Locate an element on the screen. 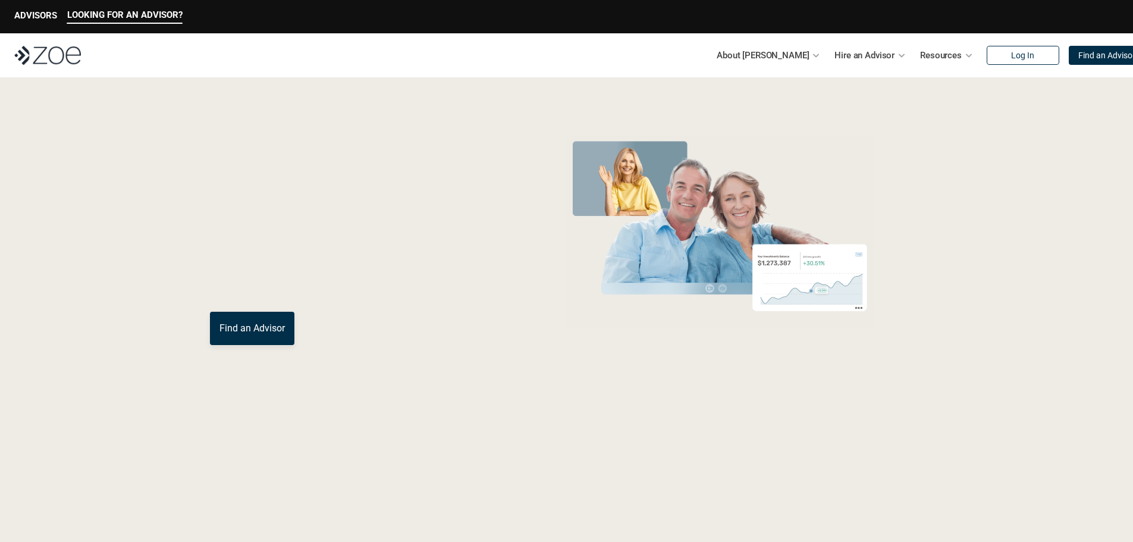  p: Hire an Advisor is located at coordinates (864, 55).